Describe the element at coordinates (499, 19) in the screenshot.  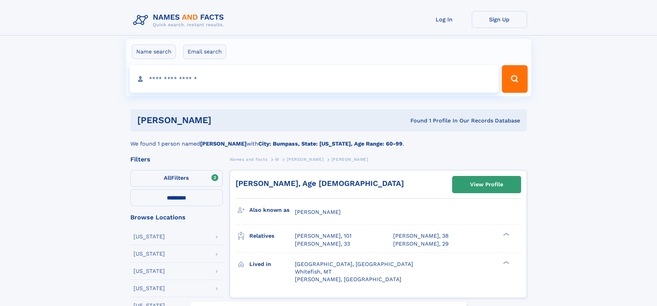
I see `a: Sign Up` at that location.